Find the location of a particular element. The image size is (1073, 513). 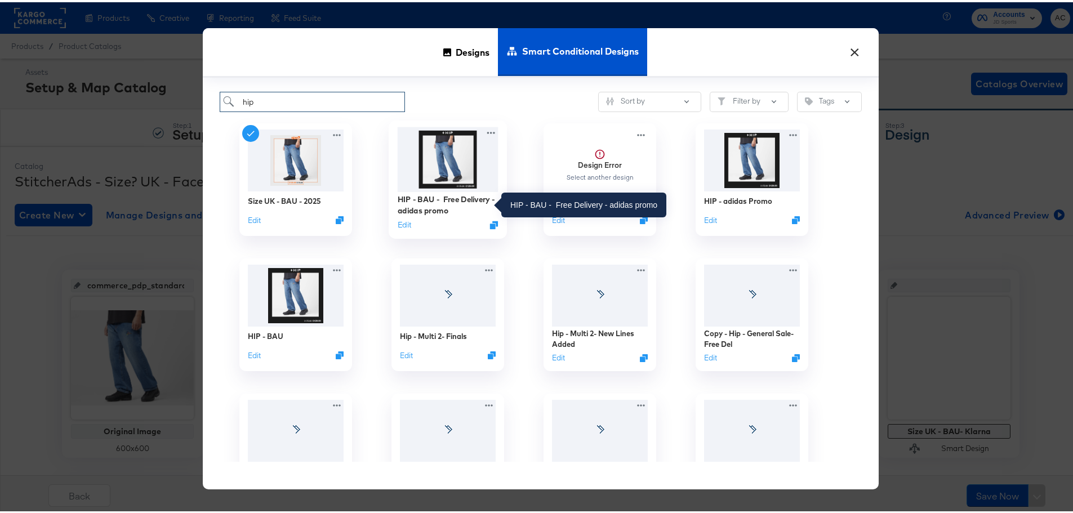

div: HIP - BAU - Free Delivery - adidas promo is located at coordinates (448, 202).